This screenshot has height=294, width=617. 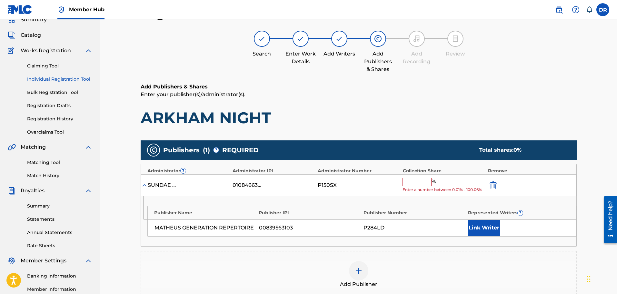 What do you see at coordinates (339, 54) in the screenshot?
I see `div: Add Writers` at bounding box center [339, 54].